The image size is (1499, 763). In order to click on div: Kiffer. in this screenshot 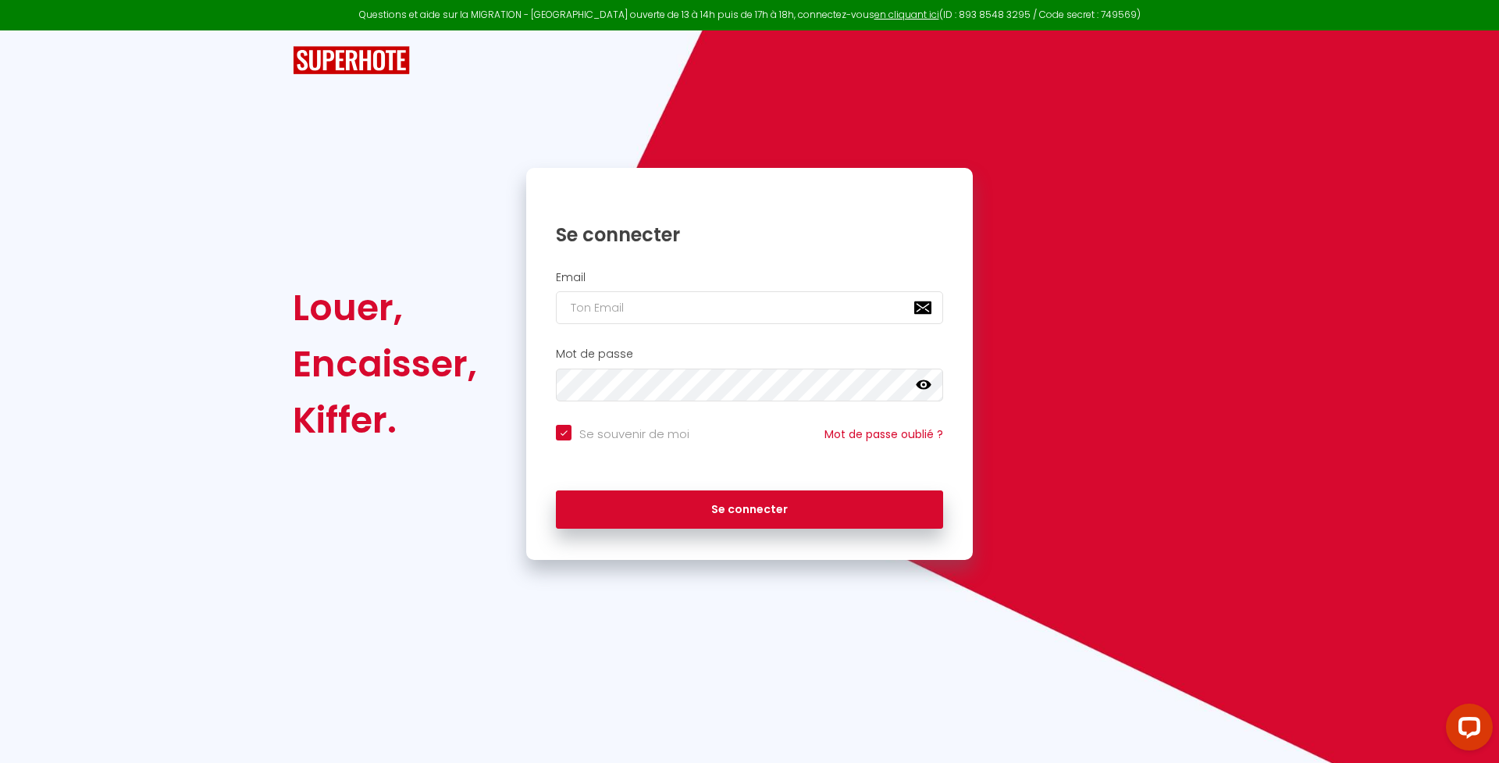, I will do `click(385, 420)`.